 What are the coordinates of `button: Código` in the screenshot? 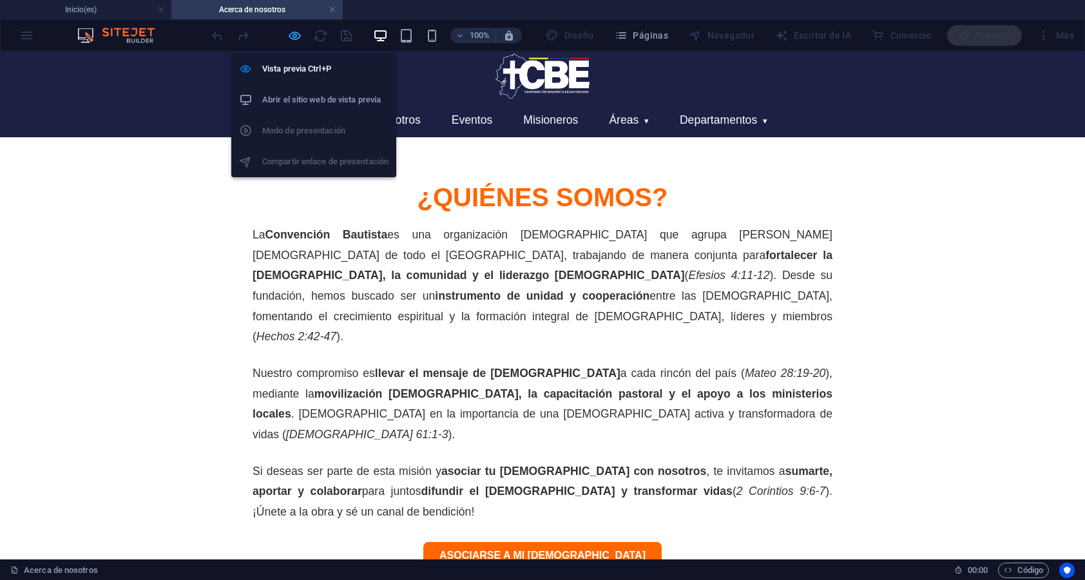 It's located at (1023, 570).